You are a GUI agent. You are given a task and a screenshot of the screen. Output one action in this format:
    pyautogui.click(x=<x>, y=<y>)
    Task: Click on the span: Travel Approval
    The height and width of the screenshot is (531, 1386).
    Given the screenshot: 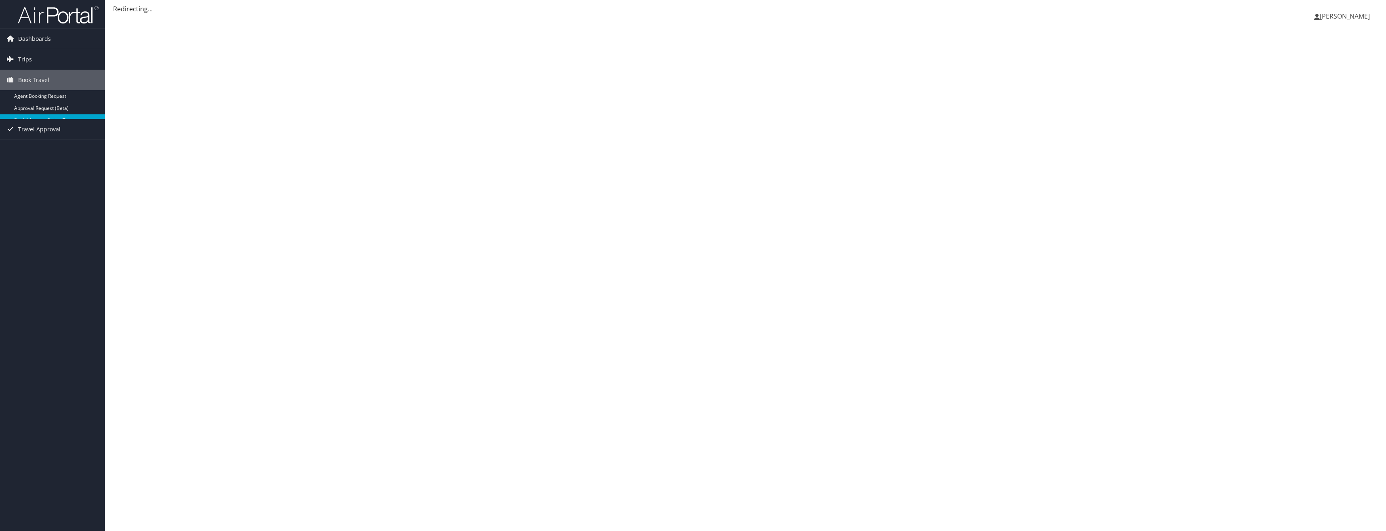 What is the action you would take?
    pyautogui.click(x=39, y=129)
    